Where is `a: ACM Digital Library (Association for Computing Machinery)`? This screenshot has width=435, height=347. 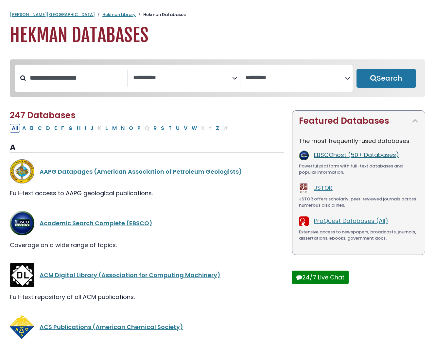 a: ACM Digital Library (Association for Computing Machinery) is located at coordinates (130, 275).